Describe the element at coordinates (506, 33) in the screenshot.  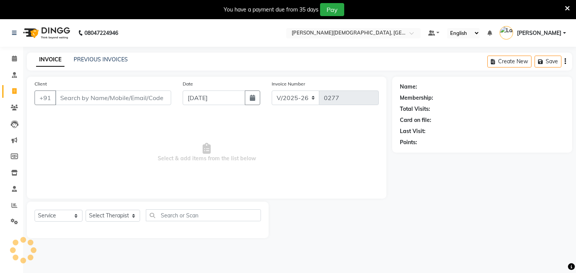
I see `img: Latika Sawant` at that location.